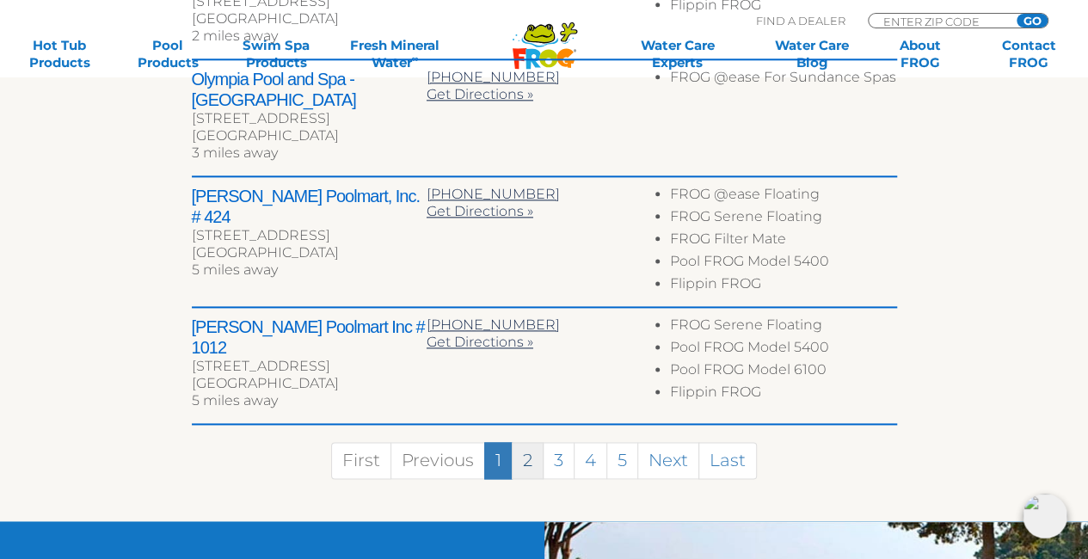 The image size is (1088, 559). Describe the element at coordinates (1032, 21) in the screenshot. I see `input: GO` at that location.